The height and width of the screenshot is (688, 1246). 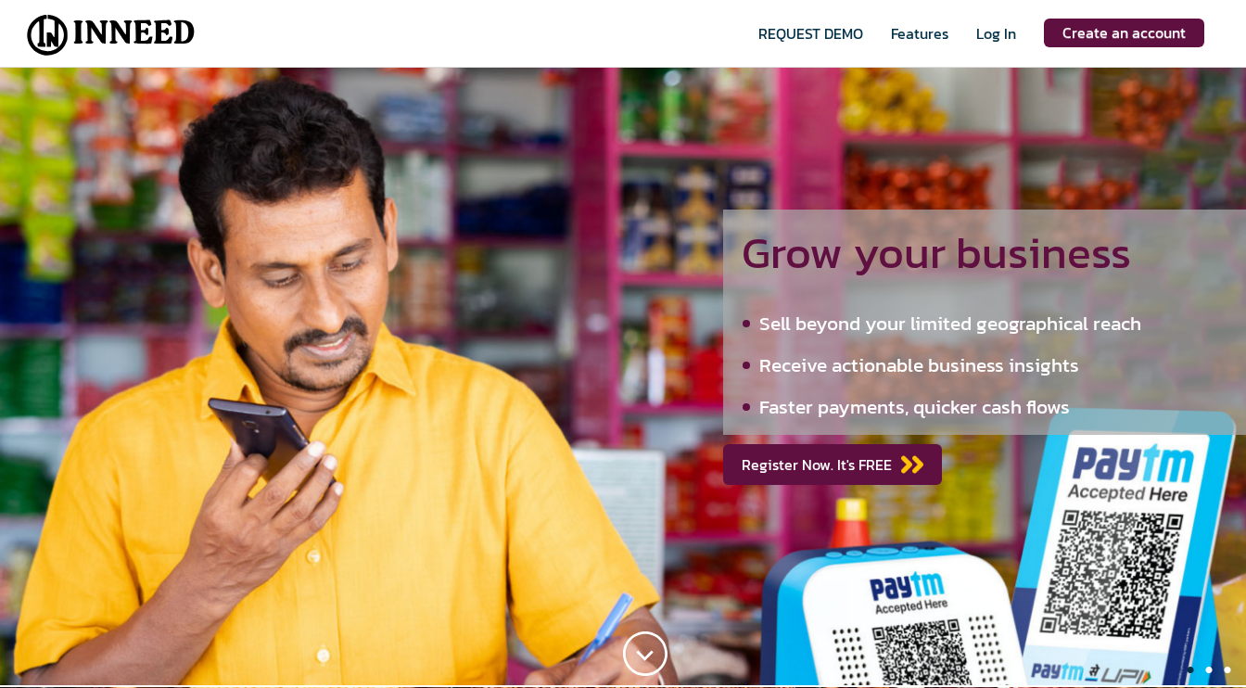 I want to click on span: Features, so click(x=920, y=45).